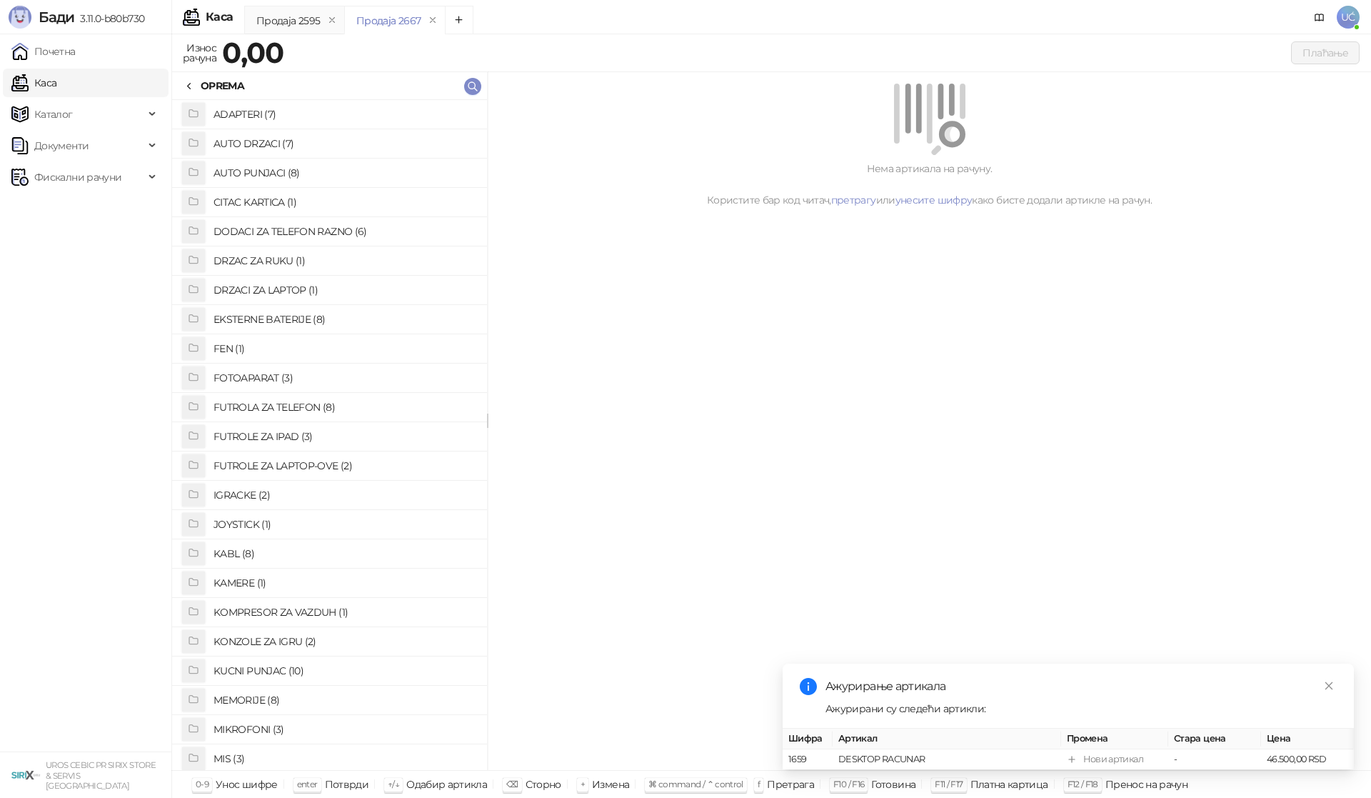  I want to click on a: претрагу, so click(853, 200).